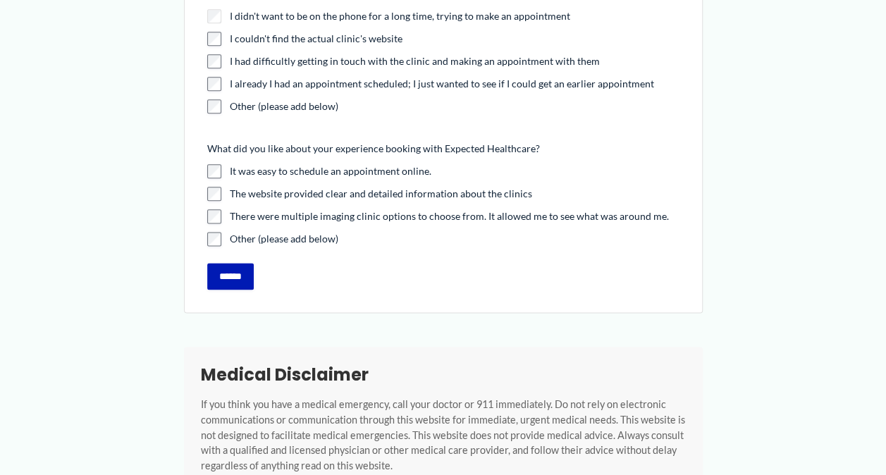  Describe the element at coordinates (455, 216) in the screenshot. I see `label: There were multiple imaging clinic options to choose from. It allowed me to see what was around me.` at that location.